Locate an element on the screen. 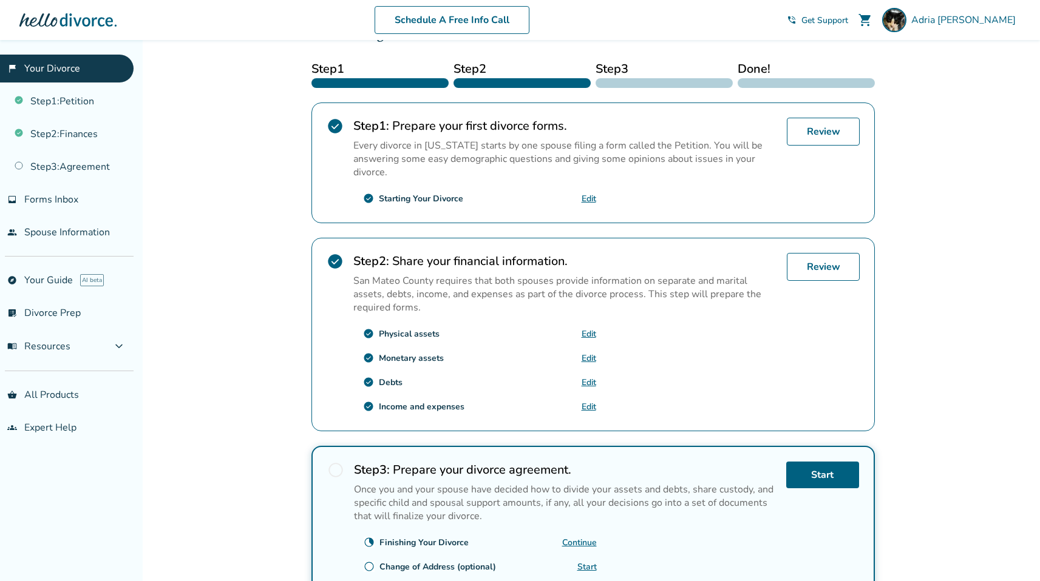 Image resolution: width=1040 pixels, height=581 pixels. div: Finishing Your Divorce is located at coordinates (424, 543).